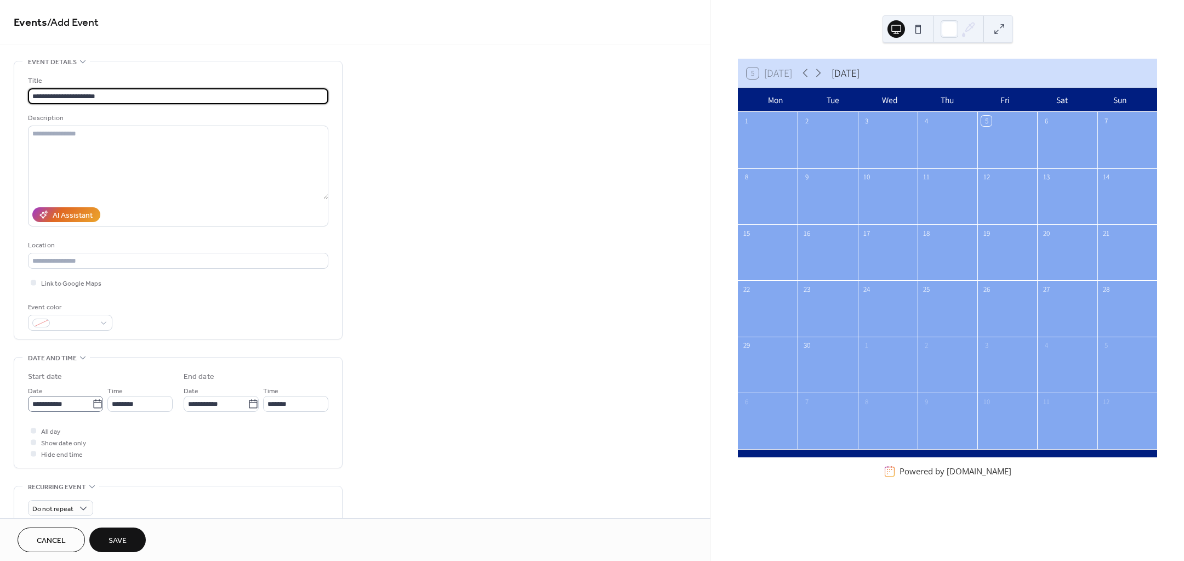 The image size is (1184, 561). What do you see at coordinates (117, 540) in the screenshot?
I see `span: Save` at bounding box center [117, 540].